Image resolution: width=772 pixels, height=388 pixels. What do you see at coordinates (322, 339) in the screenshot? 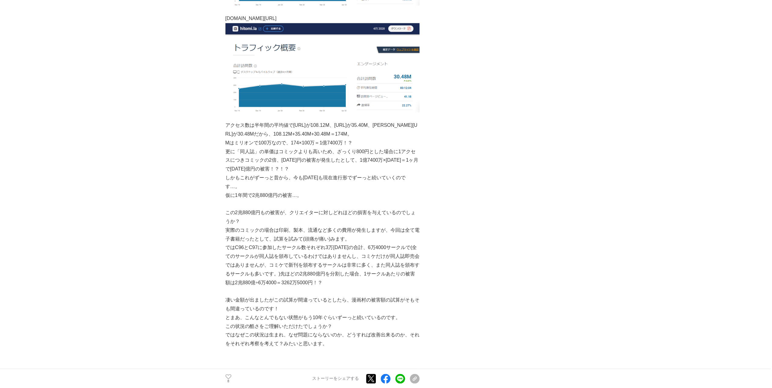
I see `p: ではなぜこの状況は生まれ、なぜ問題にならないのか、どうすれば改善出来るのか、それをそれぞれ考察を考えて？みたいと思います。` at bounding box center [322, 339].